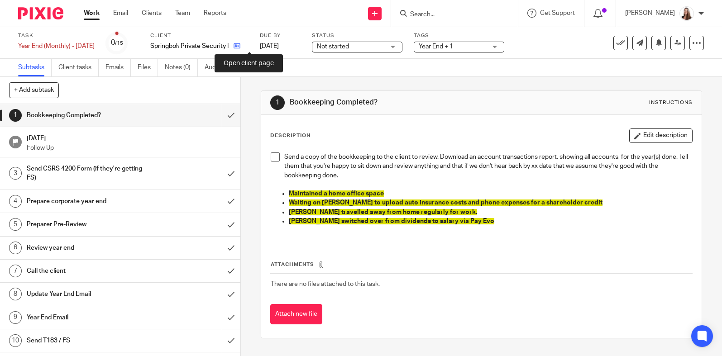 The height and width of the screenshot is (356, 722). What do you see at coordinates (686, 14) in the screenshot?
I see `img: Larissa-headshot-cropped.jpg` at bounding box center [686, 14].